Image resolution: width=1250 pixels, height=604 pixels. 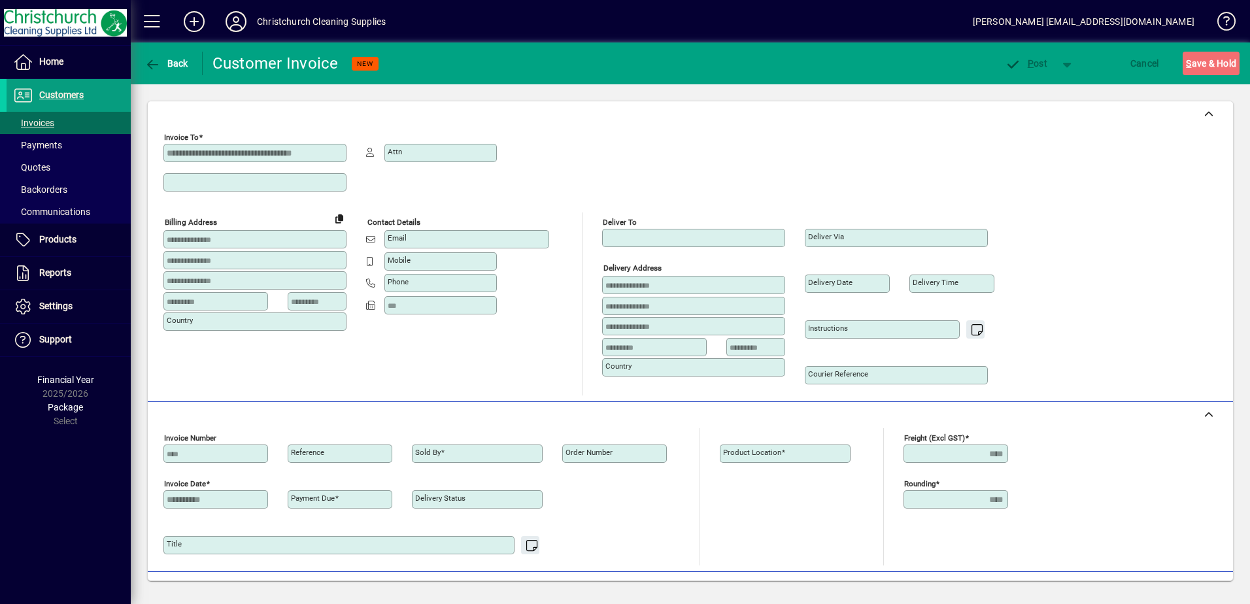 What do you see at coordinates (312, 498) in the screenshot?
I see `mat-label: Payment due` at bounding box center [312, 498].